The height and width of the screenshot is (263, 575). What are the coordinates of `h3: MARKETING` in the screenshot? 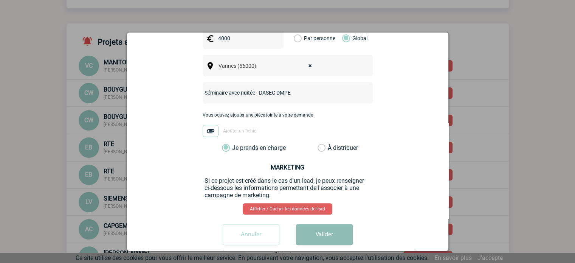 It's located at (287, 167).